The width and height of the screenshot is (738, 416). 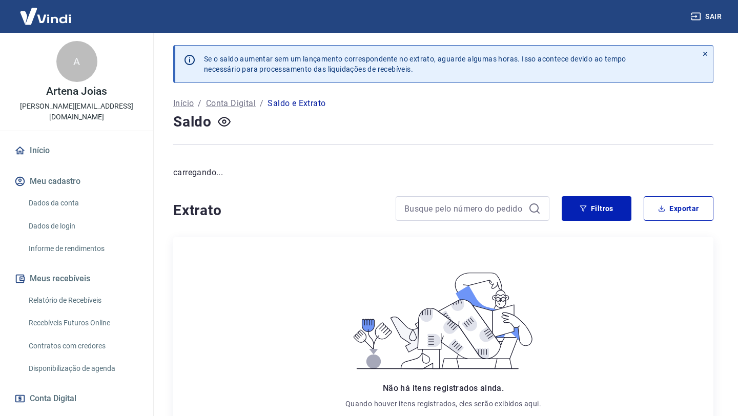 What do you see at coordinates (76, 181) in the screenshot?
I see `button: Meu cadastro` at bounding box center [76, 181].